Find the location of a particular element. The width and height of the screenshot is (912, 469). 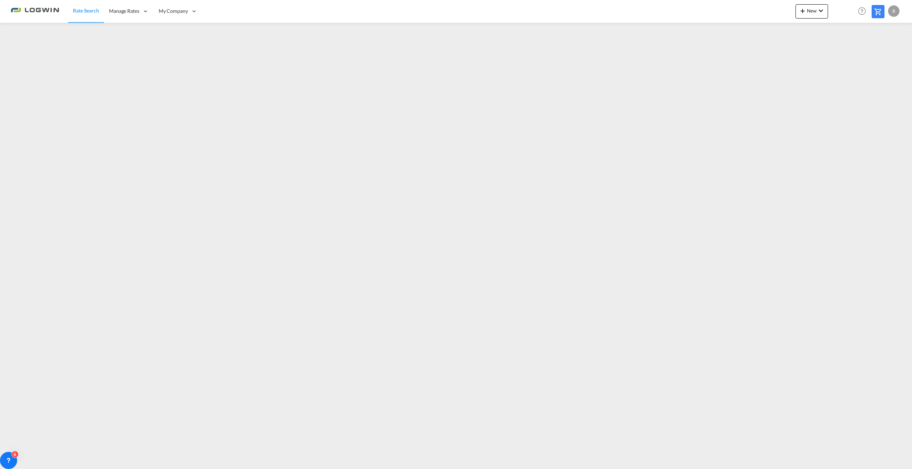

div: R is located at coordinates (893, 11).